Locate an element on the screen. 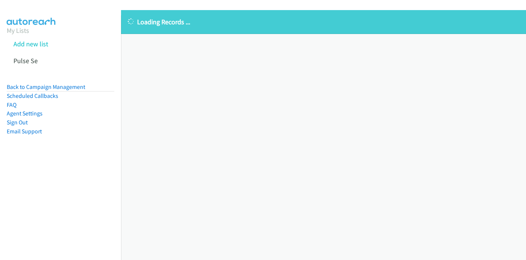 The width and height of the screenshot is (526, 260). a: Add new list is located at coordinates (31, 44).